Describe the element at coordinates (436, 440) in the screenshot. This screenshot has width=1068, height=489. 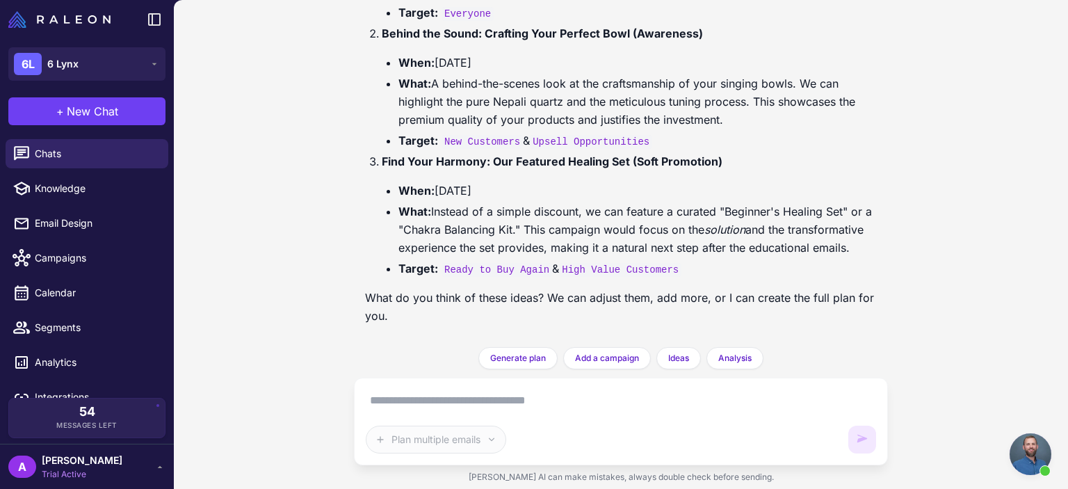
I see `button: Plan multiple emails` at that location.